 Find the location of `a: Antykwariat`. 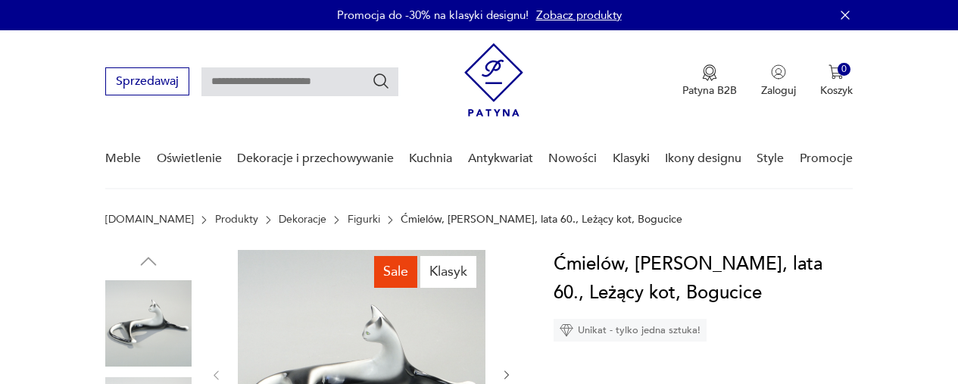

a: Antykwariat is located at coordinates (501, 158).